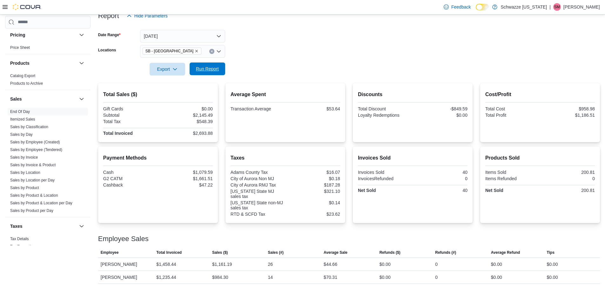  I want to click on div: $53.64, so click(313, 109).